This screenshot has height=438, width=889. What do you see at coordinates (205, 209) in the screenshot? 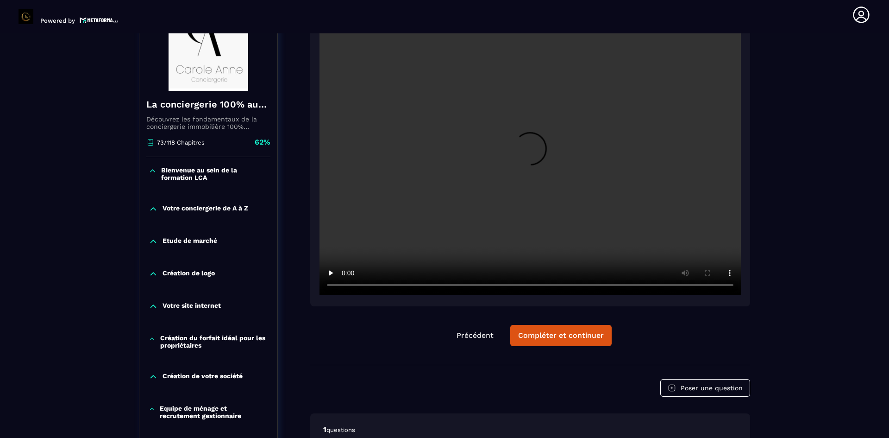
I see `p: Votre conciergerie de A à Z` at bounding box center [205, 209].